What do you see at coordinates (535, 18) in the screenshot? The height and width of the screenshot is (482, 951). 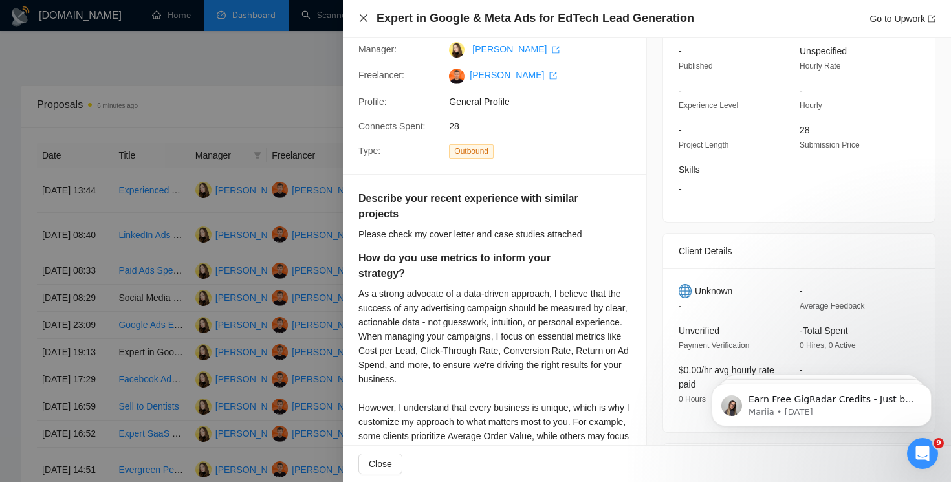 I see `h4: Expert in Google & Meta Ads for EdTech Lead Generation` at bounding box center [535, 18].